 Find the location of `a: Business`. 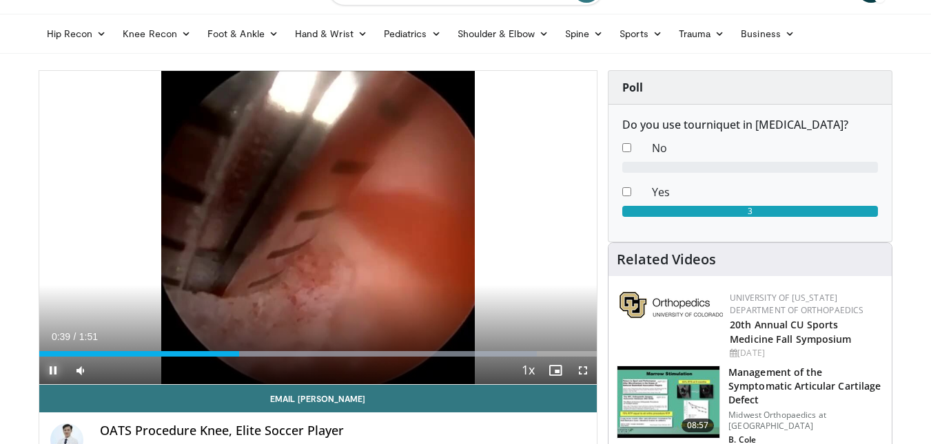

a: Business is located at coordinates (767, 34).